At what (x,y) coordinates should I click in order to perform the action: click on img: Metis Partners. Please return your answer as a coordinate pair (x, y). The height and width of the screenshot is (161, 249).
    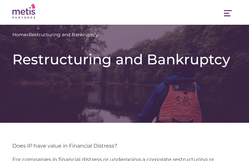
    Looking at the image, I should click on (24, 11).